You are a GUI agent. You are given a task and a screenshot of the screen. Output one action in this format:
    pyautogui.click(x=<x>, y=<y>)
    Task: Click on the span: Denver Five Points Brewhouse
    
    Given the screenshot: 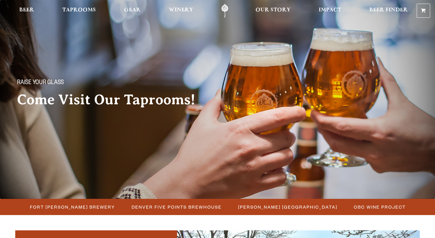 What is the action you would take?
    pyautogui.click(x=176, y=206)
    